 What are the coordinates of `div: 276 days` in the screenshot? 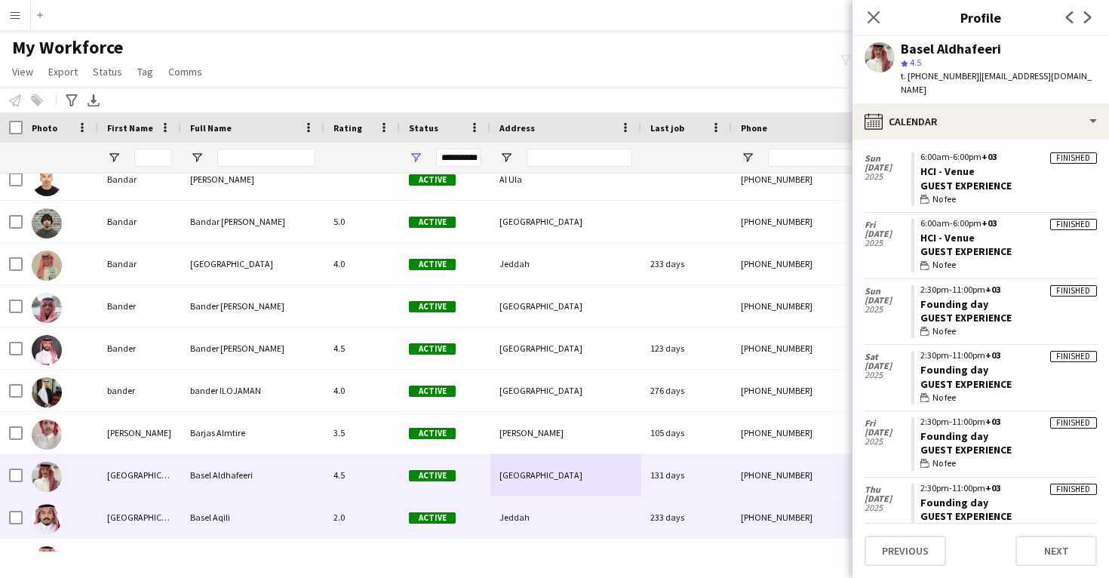 It's located at (687, 390).